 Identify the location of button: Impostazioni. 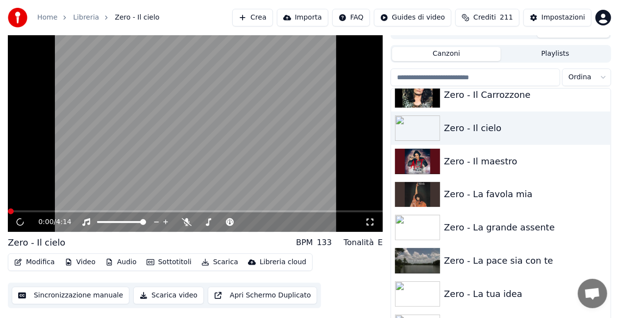
(557, 18).